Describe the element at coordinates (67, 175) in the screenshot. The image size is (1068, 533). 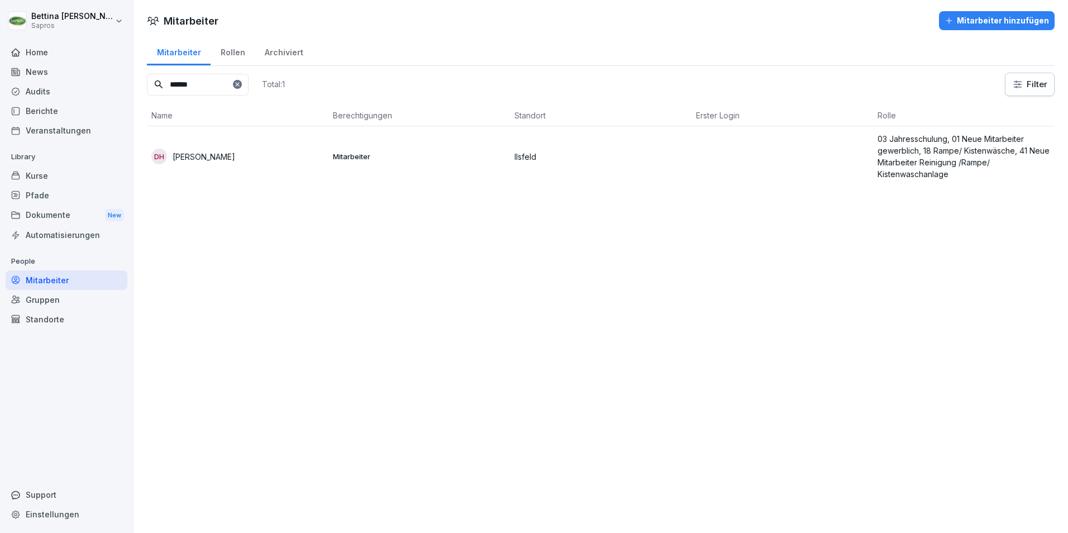
I see `a: Kurse` at that location.